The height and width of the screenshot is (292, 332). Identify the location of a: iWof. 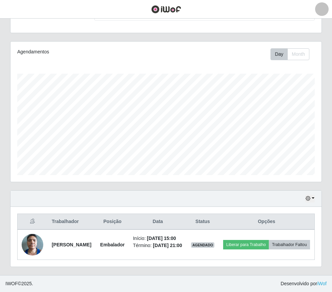
(322, 283).